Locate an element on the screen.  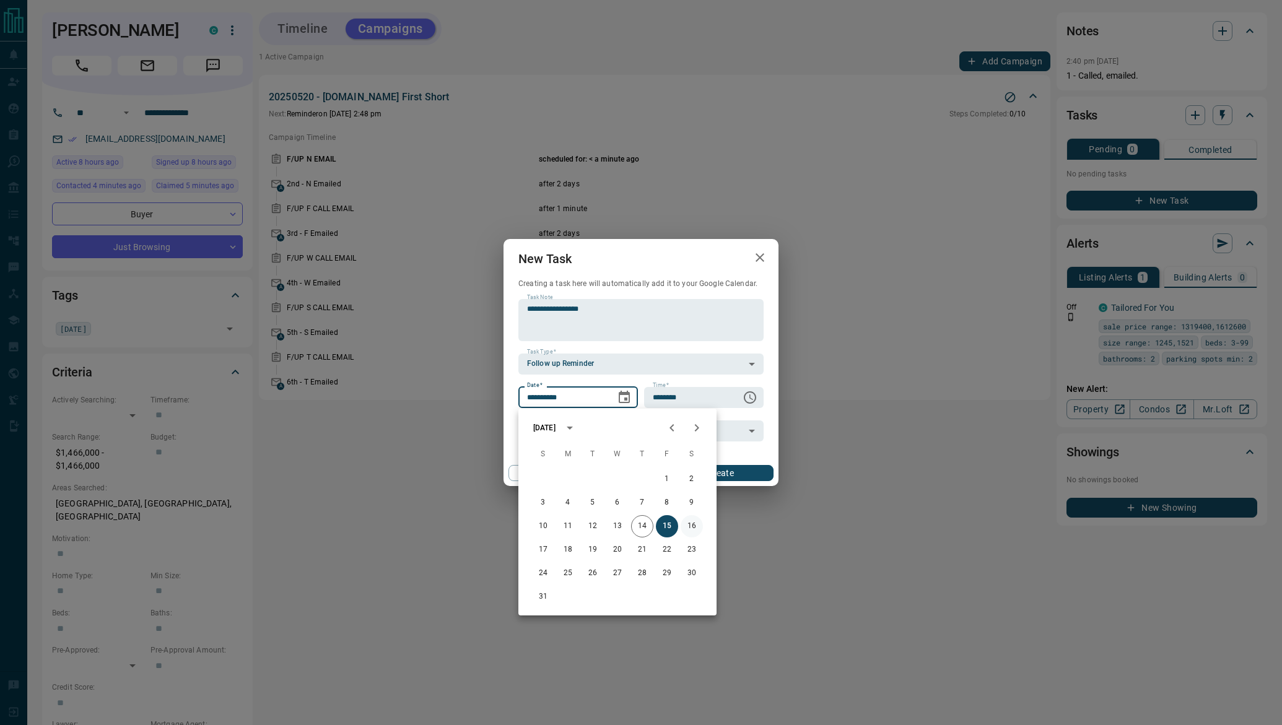
button: 14 is located at coordinates (642, 526).